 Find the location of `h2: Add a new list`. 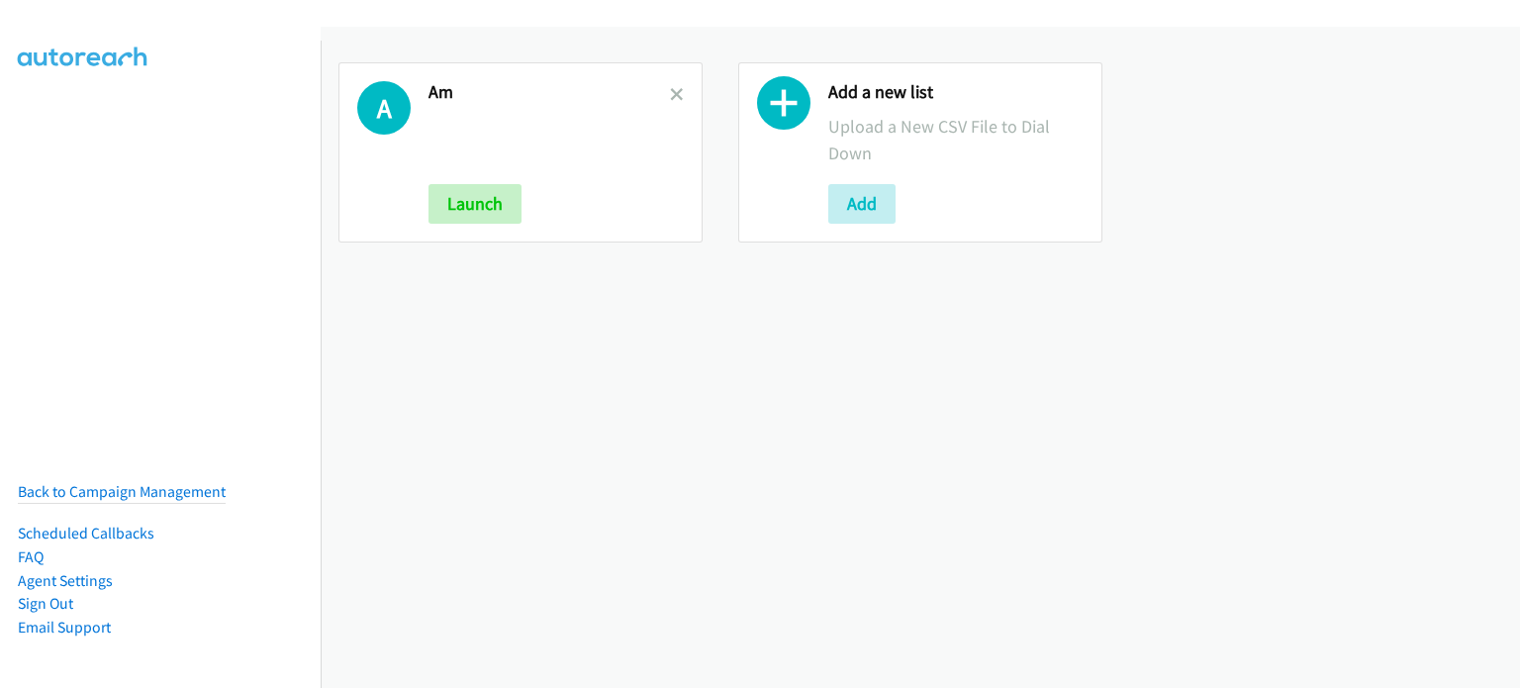

h2: Add a new list is located at coordinates (956, 92).